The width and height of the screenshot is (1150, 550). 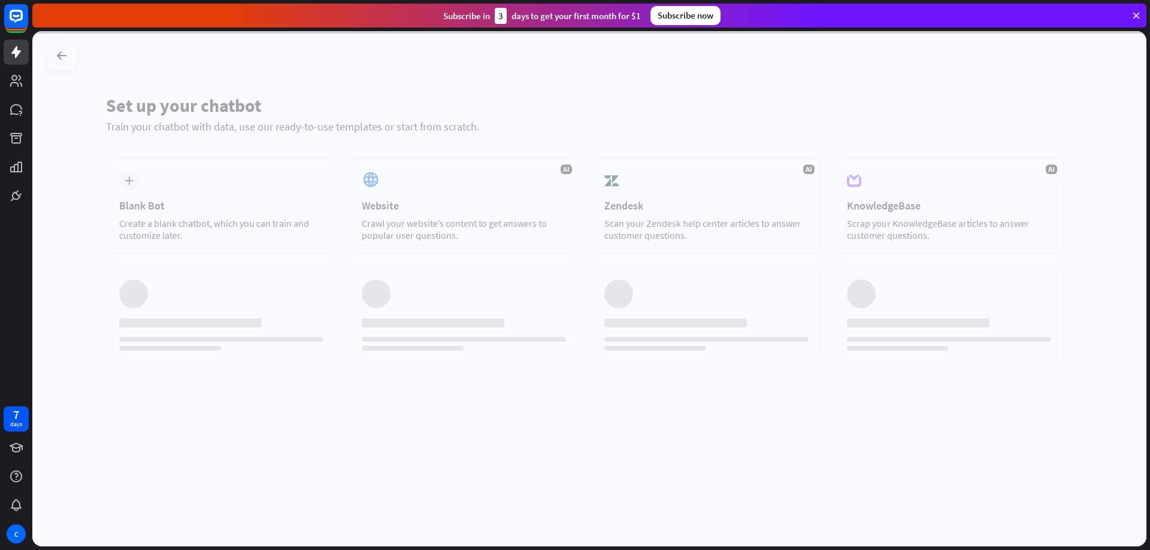 What do you see at coordinates (542, 16) in the screenshot?
I see `div: Subscribe in days to get your first month for $1` at bounding box center [542, 16].